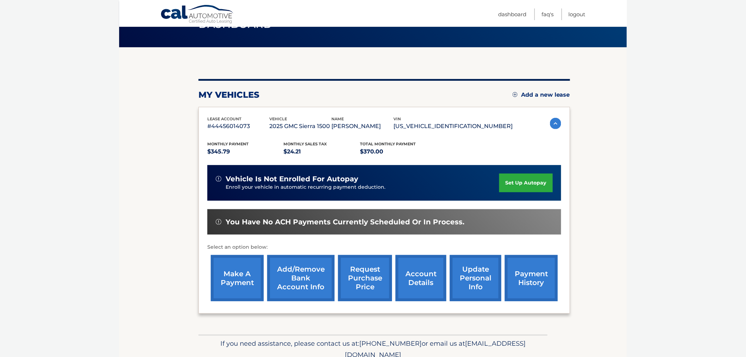 This screenshot has height=357, width=746. What do you see at coordinates (229, 95) in the screenshot?
I see `h2: my vehicles` at bounding box center [229, 95].